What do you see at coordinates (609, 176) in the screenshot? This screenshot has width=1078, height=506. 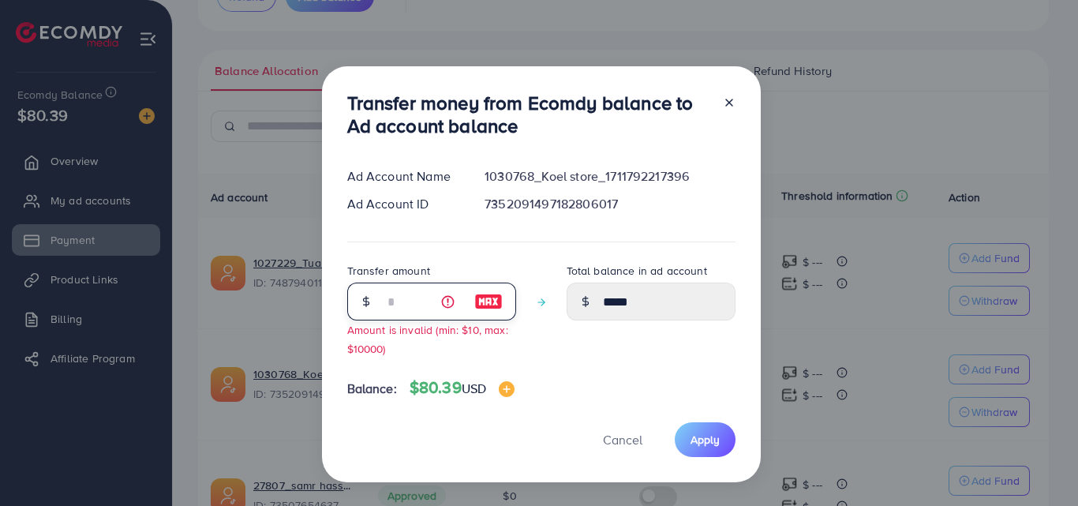 I see `div: 1030768_Koel store_1711792217396` at bounding box center [609, 176].